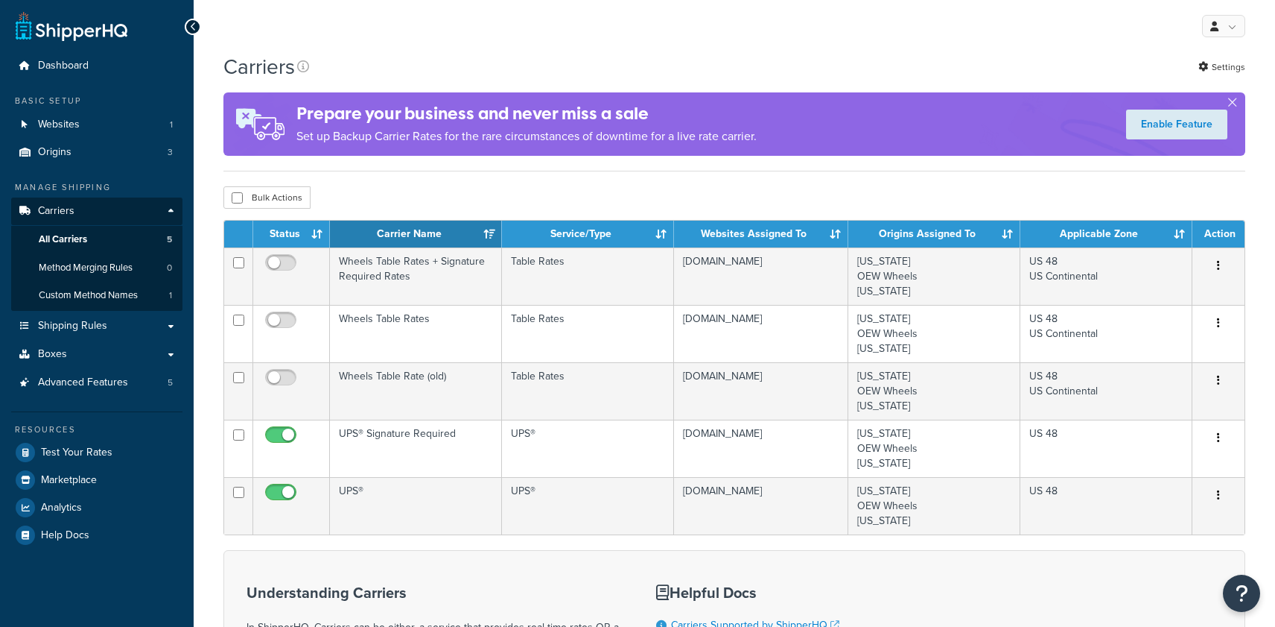 This screenshot has width=1275, height=627. What do you see at coordinates (416, 390) in the screenshot?
I see `td: Wheels Table Rate (old)` at bounding box center [416, 390].